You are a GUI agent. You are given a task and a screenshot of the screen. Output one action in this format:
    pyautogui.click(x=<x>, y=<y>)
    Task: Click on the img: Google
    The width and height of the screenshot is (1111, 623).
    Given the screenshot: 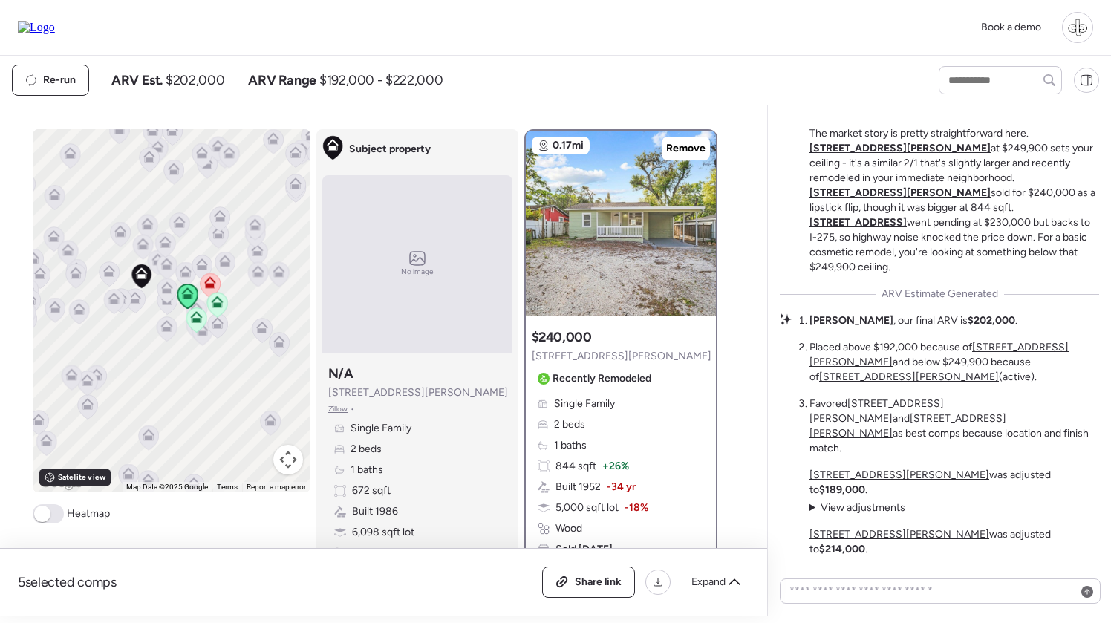 What is the action you would take?
    pyautogui.click(x=61, y=483)
    